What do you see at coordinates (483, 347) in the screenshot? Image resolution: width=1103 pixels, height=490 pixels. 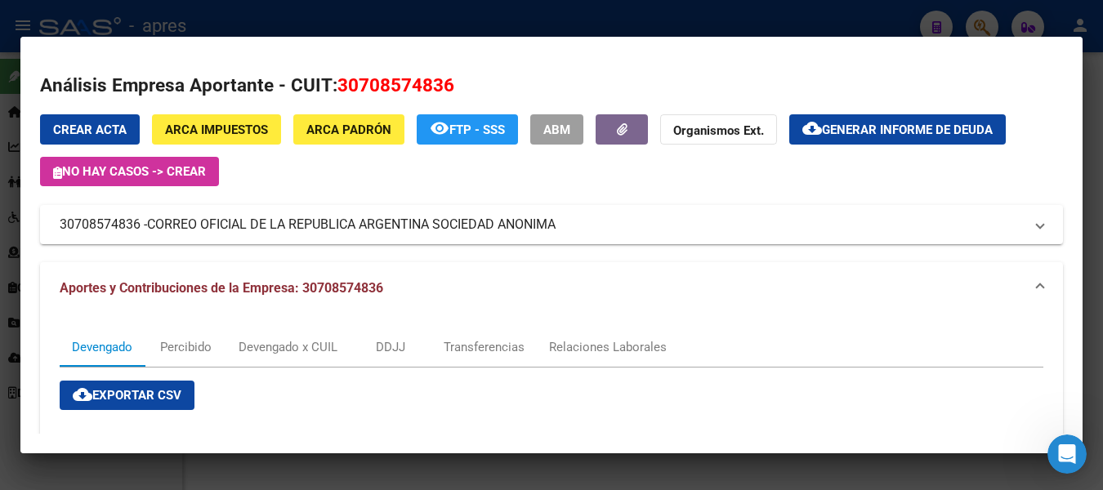 I see `div: Transferencias` at bounding box center [483, 347].